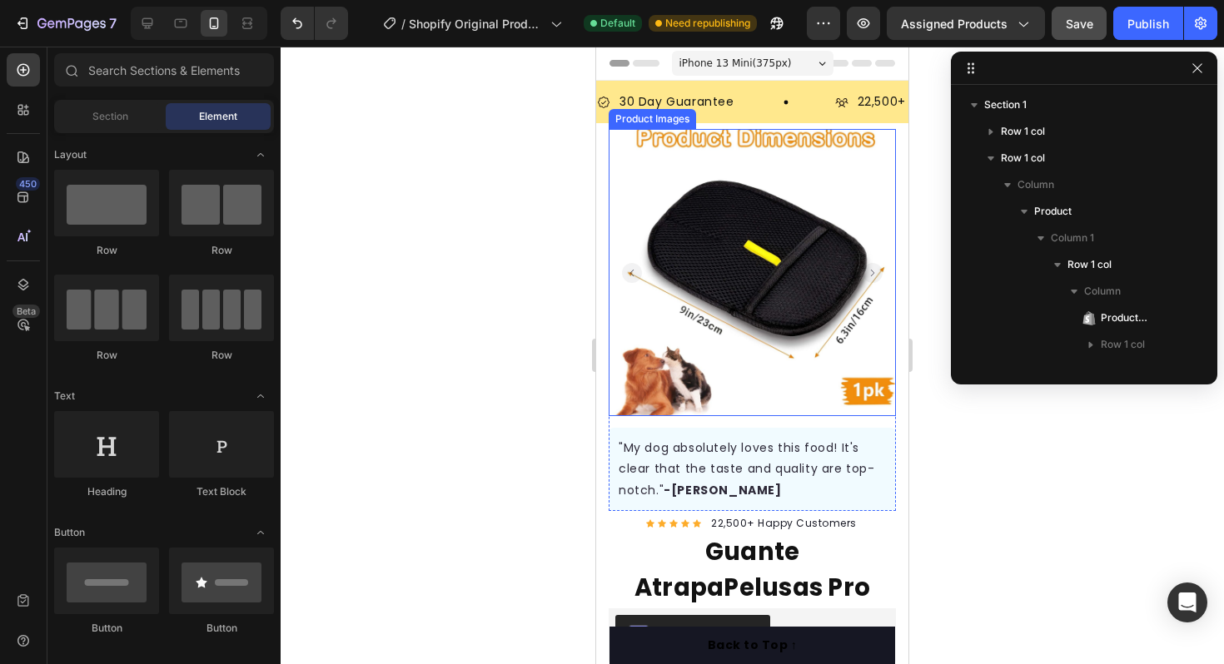 Image resolution: width=1224 pixels, height=664 pixels. Describe the element at coordinates (156, 524) in the screenshot. I see `h1: Guante AtrapaPelusas Pro` at that location.